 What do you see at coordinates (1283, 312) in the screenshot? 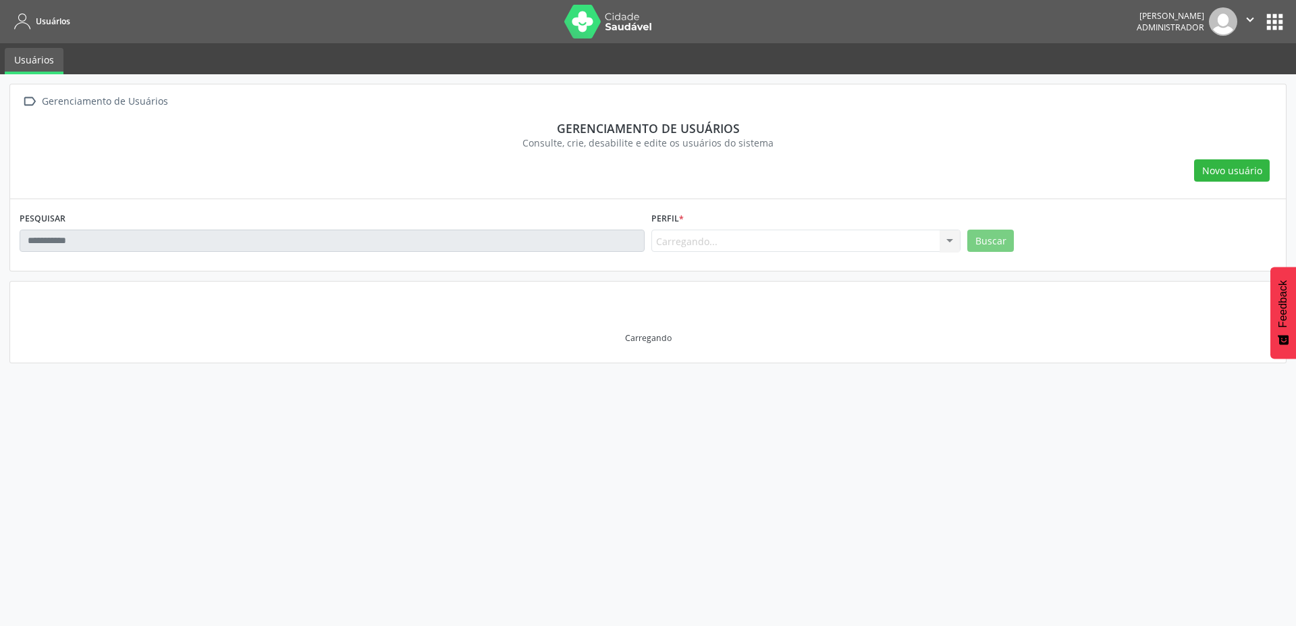
I see `button: Feedback - Mostrar pesquisa` at bounding box center [1283, 312].